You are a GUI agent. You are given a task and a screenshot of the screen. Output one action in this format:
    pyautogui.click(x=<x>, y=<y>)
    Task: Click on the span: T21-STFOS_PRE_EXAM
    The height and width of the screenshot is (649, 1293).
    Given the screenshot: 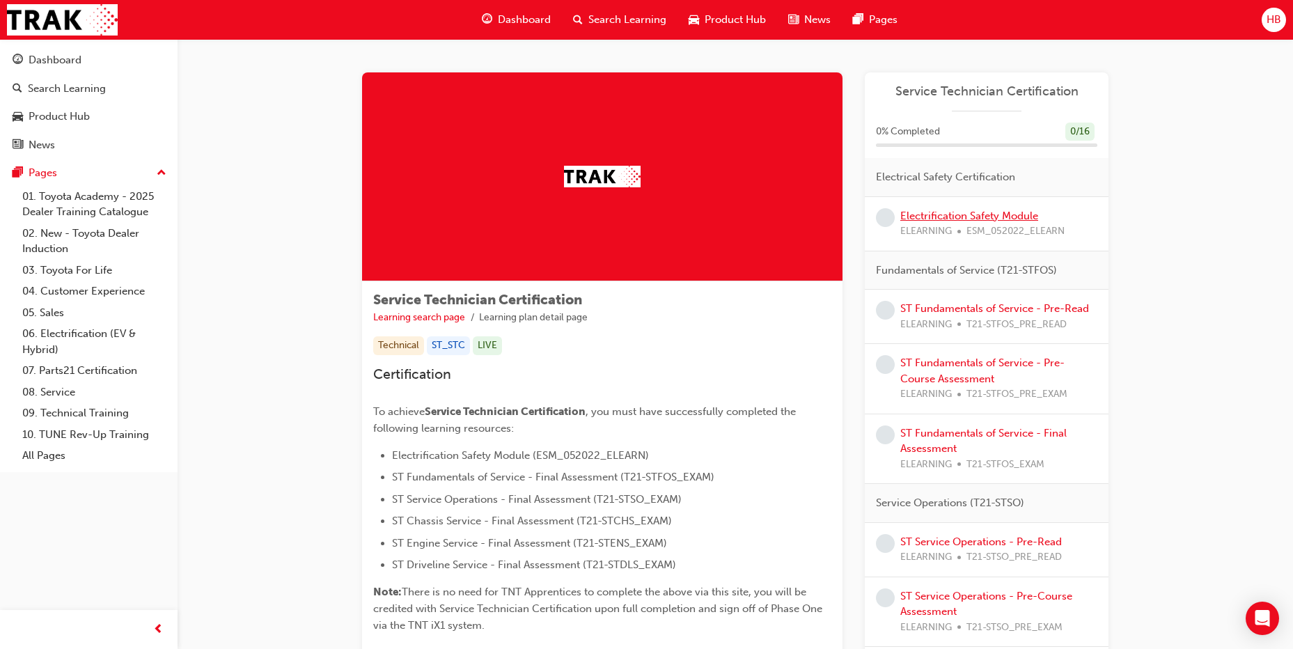 What is the action you would take?
    pyautogui.click(x=1017, y=394)
    